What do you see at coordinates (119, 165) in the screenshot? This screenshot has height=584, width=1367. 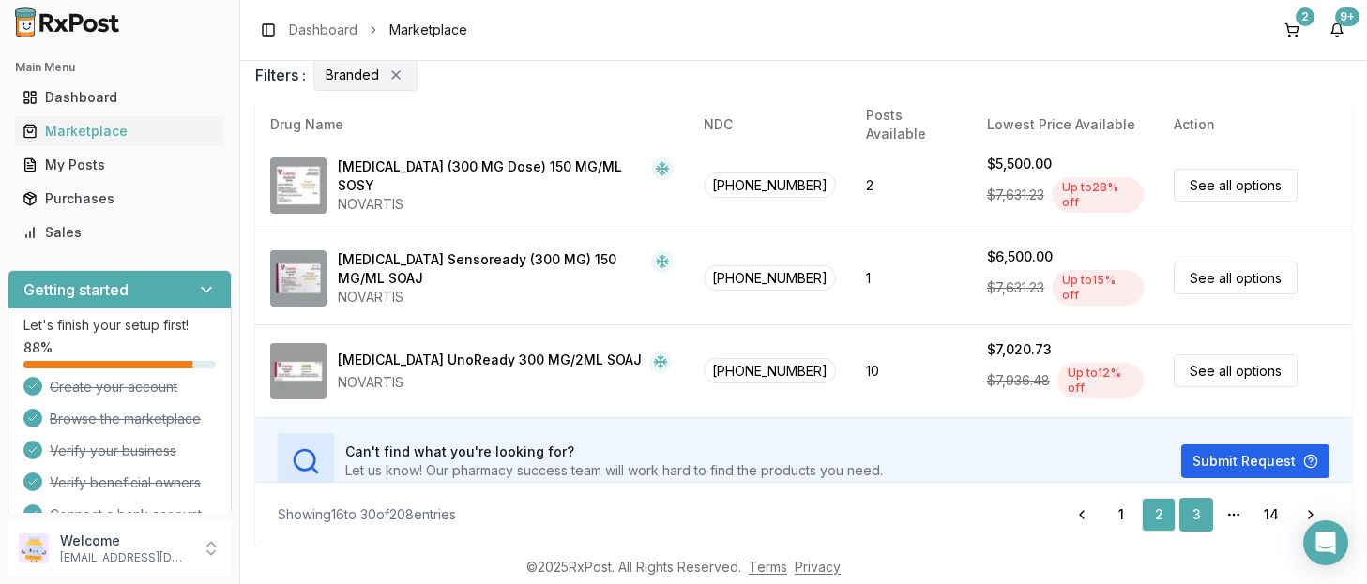 I see `a: My Posts` at bounding box center [119, 165].